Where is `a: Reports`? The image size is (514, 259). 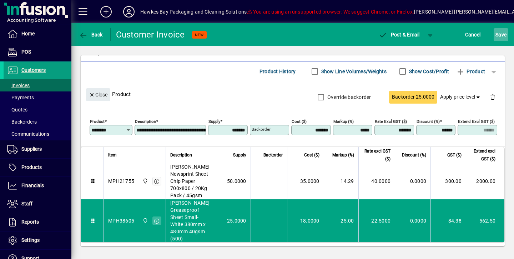 a: Reports is located at coordinates (38, 222).